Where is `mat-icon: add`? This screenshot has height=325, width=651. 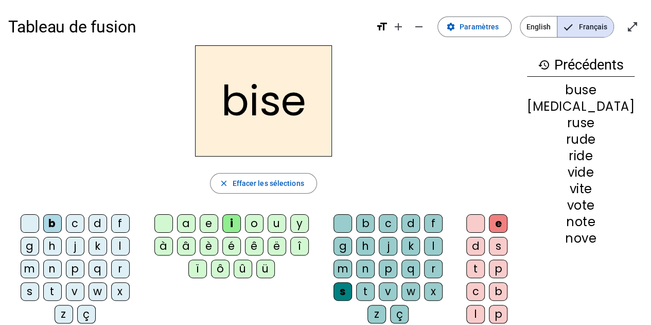 mat-icon: add is located at coordinates (398, 27).